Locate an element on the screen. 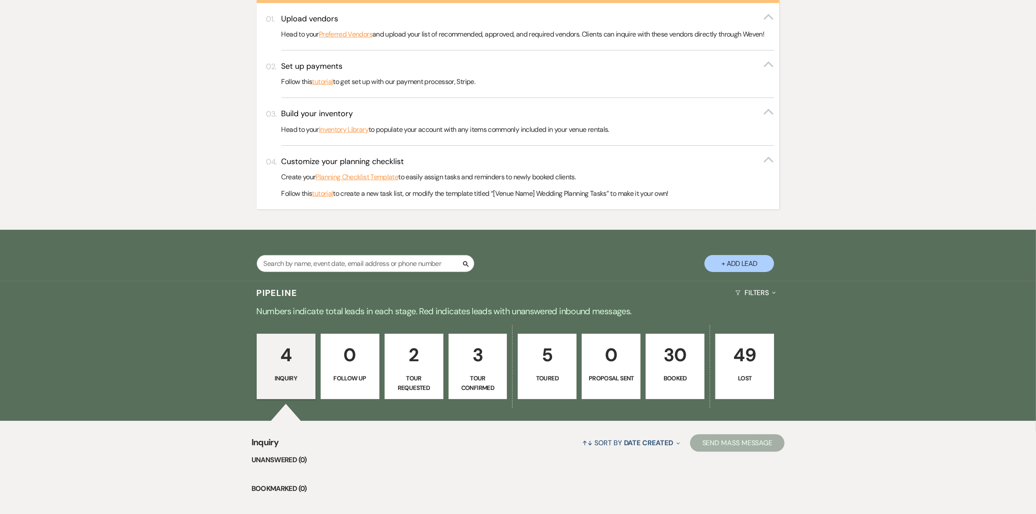 The image size is (1036, 514). button: Customize your planning checklist is located at coordinates (528, 161).